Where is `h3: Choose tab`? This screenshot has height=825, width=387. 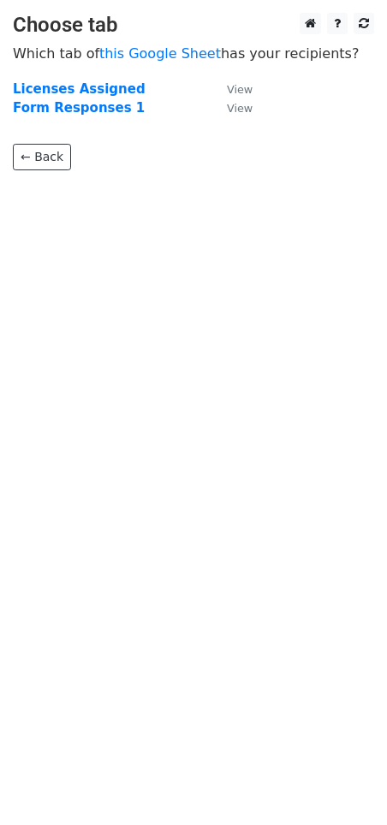
h3: Choose tab is located at coordinates (193, 25).